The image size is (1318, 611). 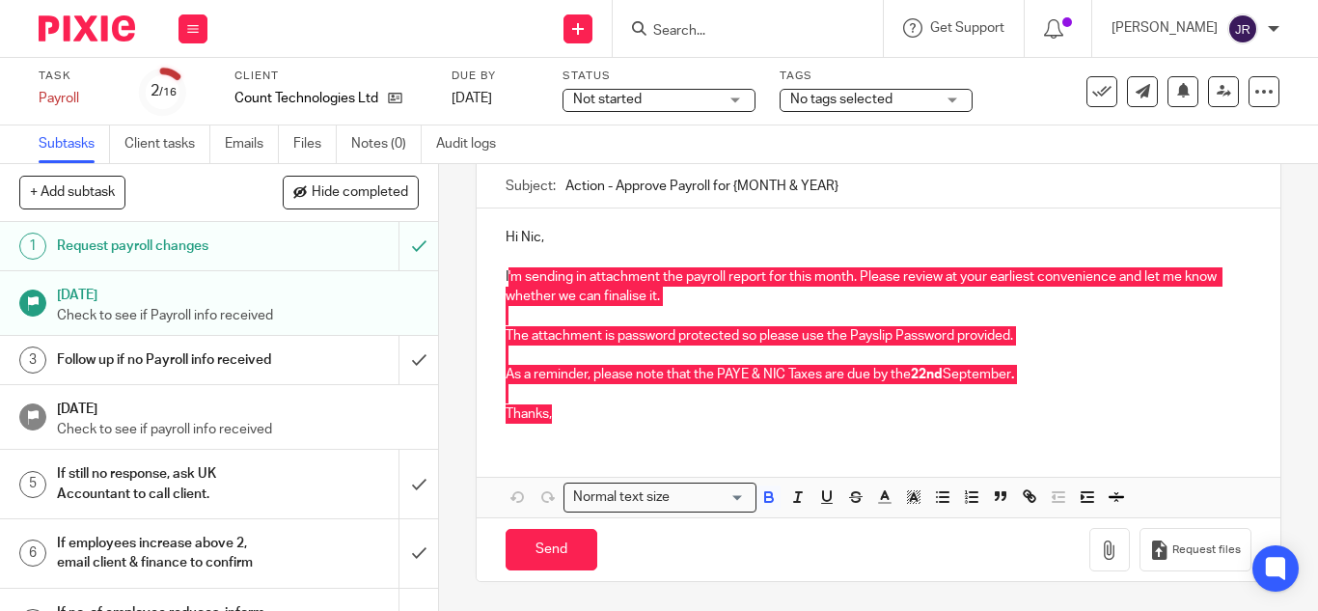 What do you see at coordinates (926, 374) in the screenshot?
I see `strong: 22nd` at bounding box center [926, 374].